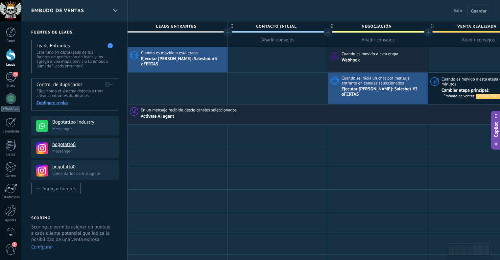  What do you see at coordinates (176, 26) in the screenshot?
I see `span: Leads Entrantes` at bounding box center [176, 26].